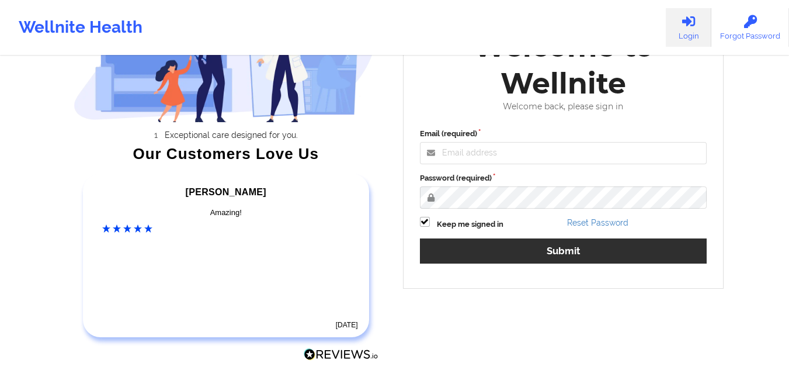 The height and width of the screenshot is (370, 789). Describe the element at coordinates (341, 354) in the screenshot. I see `img: Reviews.io Logo` at that location.